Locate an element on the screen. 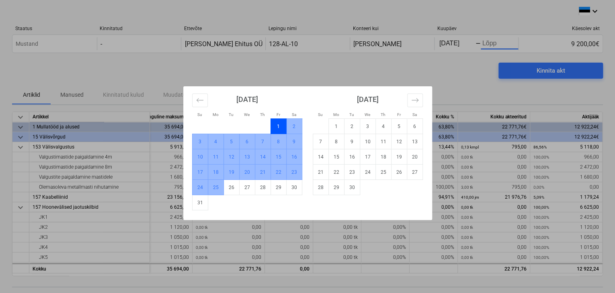 The width and height of the screenshot is (615, 293). td: Choose Tuesday, August 26, 2025 as your check-out date. It's available. is located at coordinates (231, 188).